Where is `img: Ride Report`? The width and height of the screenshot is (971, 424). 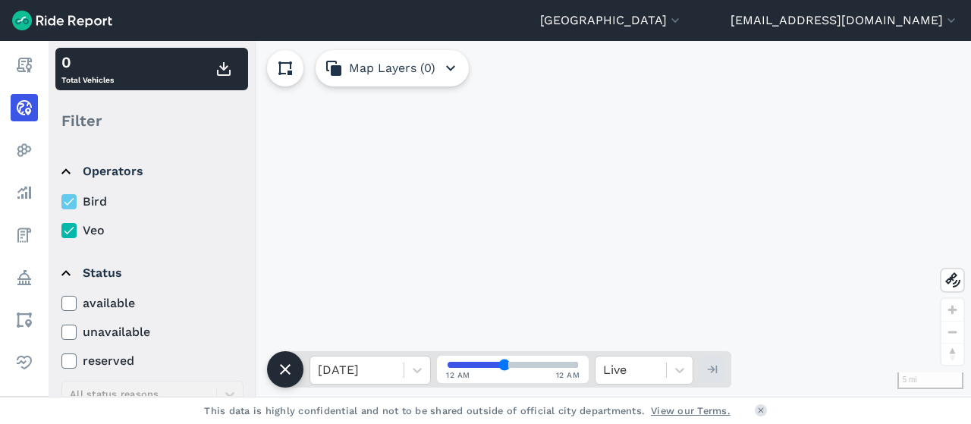
img: Ride Report is located at coordinates (62, 20).